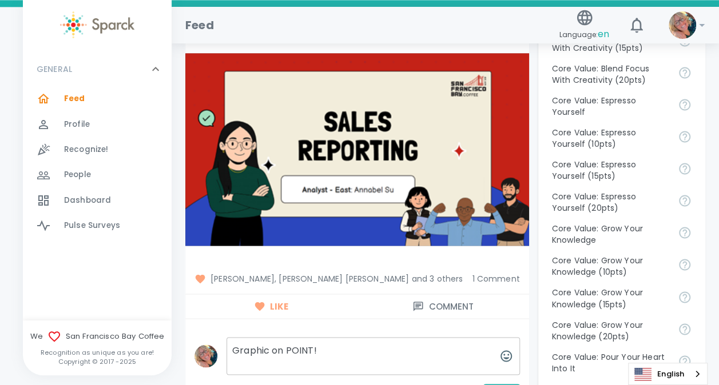  What do you see at coordinates (97, 25) in the screenshot?
I see `a: Sparck logo` at bounding box center [97, 25].